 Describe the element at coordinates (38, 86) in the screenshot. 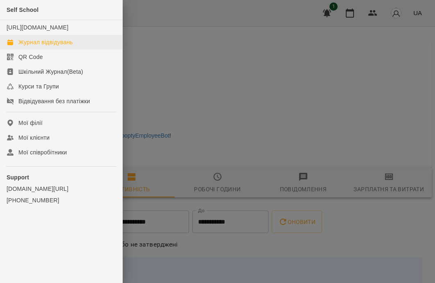

I see `div: Курси та Групи` at that location.